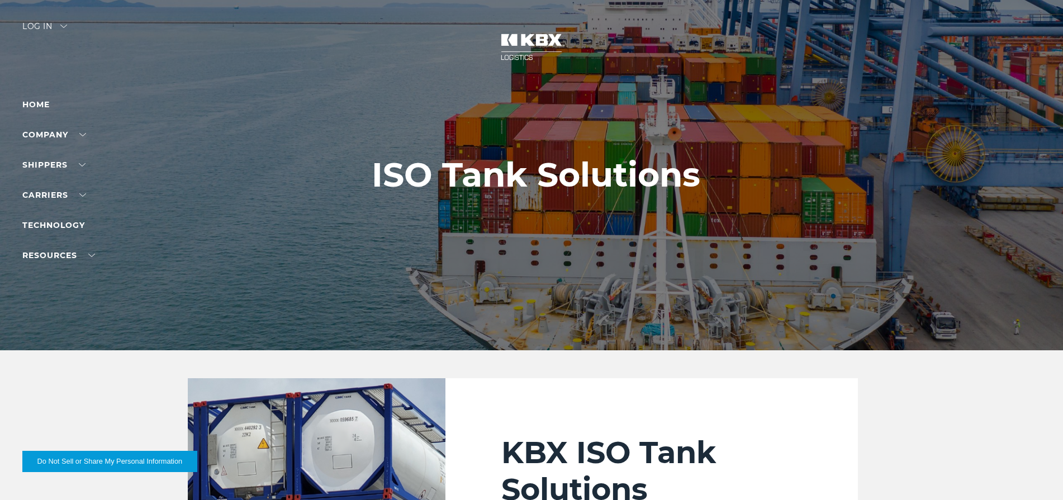  Describe the element at coordinates (110, 462) in the screenshot. I see `button: Do Not Sell or Share My Personal Information` at that location.